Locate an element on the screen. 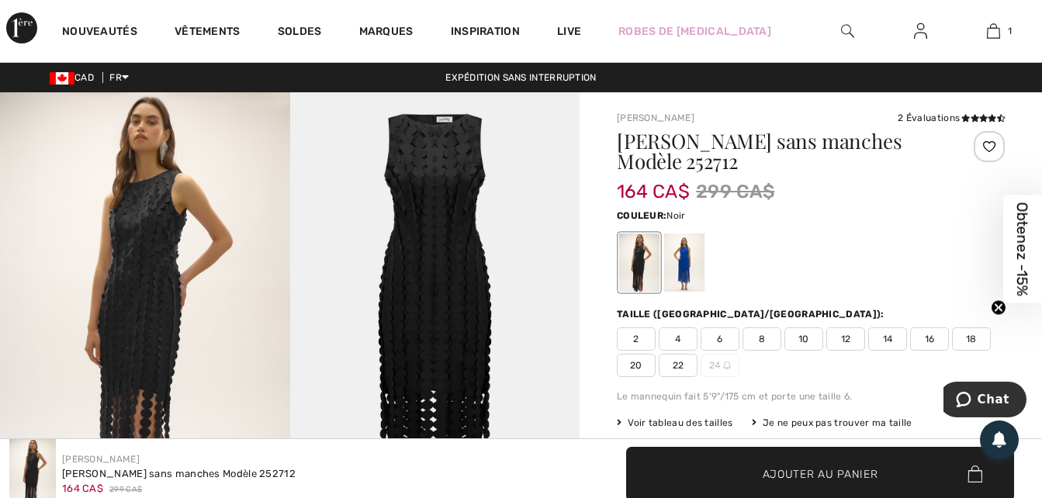 The width and height of the screenshot is (1042, 498). span: 20 is located at coordinates (636, 366).